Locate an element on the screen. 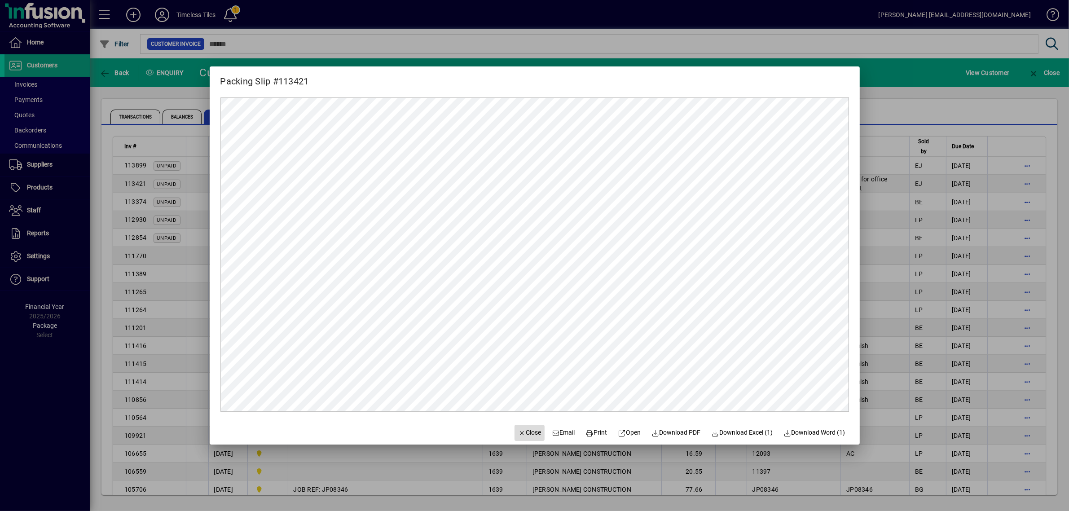  span: Download PDF is located at coordinates (676, 432).